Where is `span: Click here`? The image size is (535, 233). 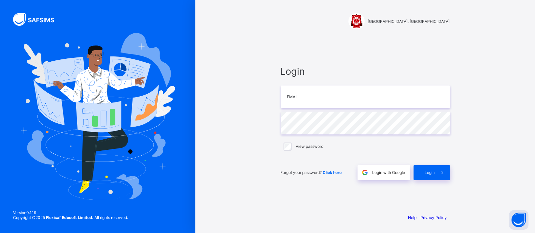 span: Click here is located at coordinates (333, 172).